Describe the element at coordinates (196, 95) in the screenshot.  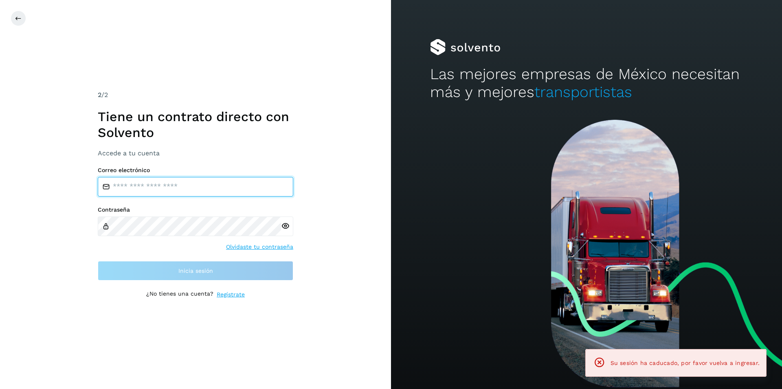
I see `div: /2` at that location.